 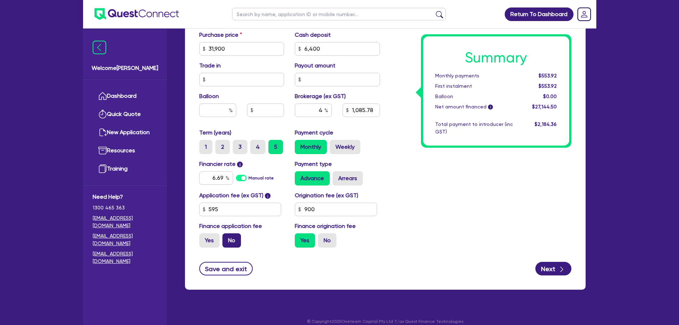 I want to click on label: Payout amount, so click(x=315, y=66).